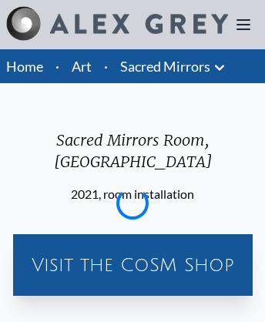 This screenshot has width=265, height=322. What do you see at coordinates (132, 265) in the screenshot?
I see `div: Visit the CoSM Shop` at bounding box center [132, 265].